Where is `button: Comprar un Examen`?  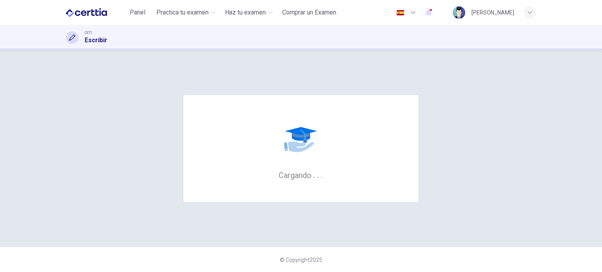 button: Comprar un Examen is located at coordinates (309, 13).